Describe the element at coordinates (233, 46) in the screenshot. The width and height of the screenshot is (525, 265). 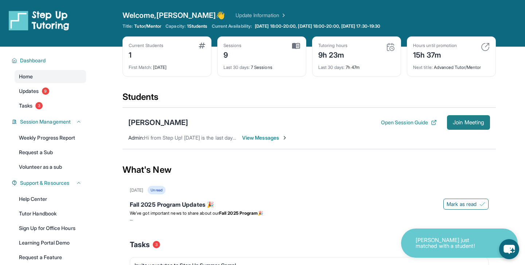
I see `div: Sessions` at that location.